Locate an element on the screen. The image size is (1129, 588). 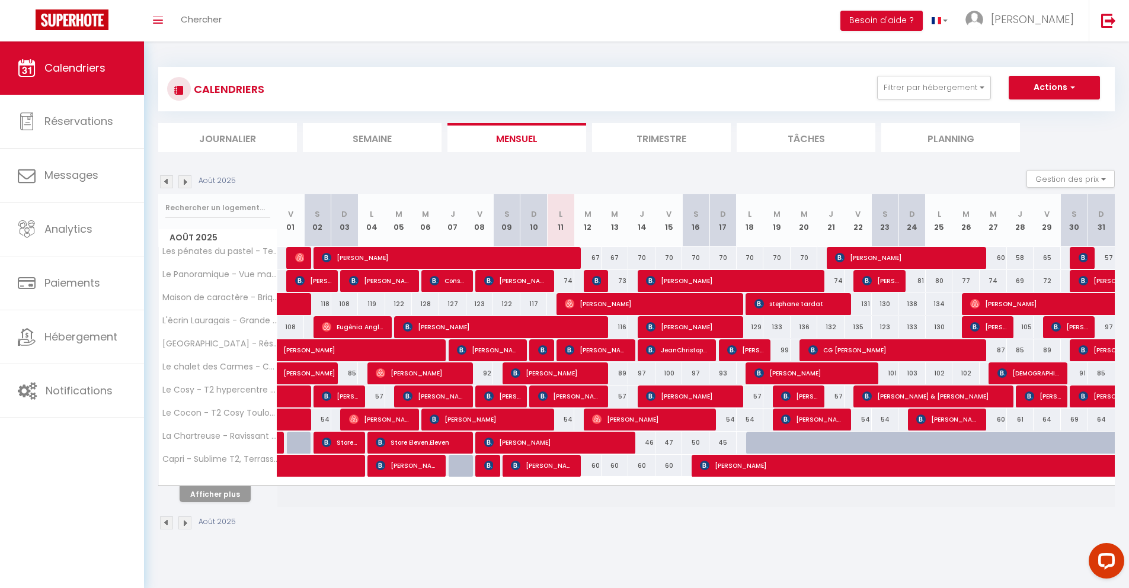
li: Tâches is located at coordinates (806, 137).